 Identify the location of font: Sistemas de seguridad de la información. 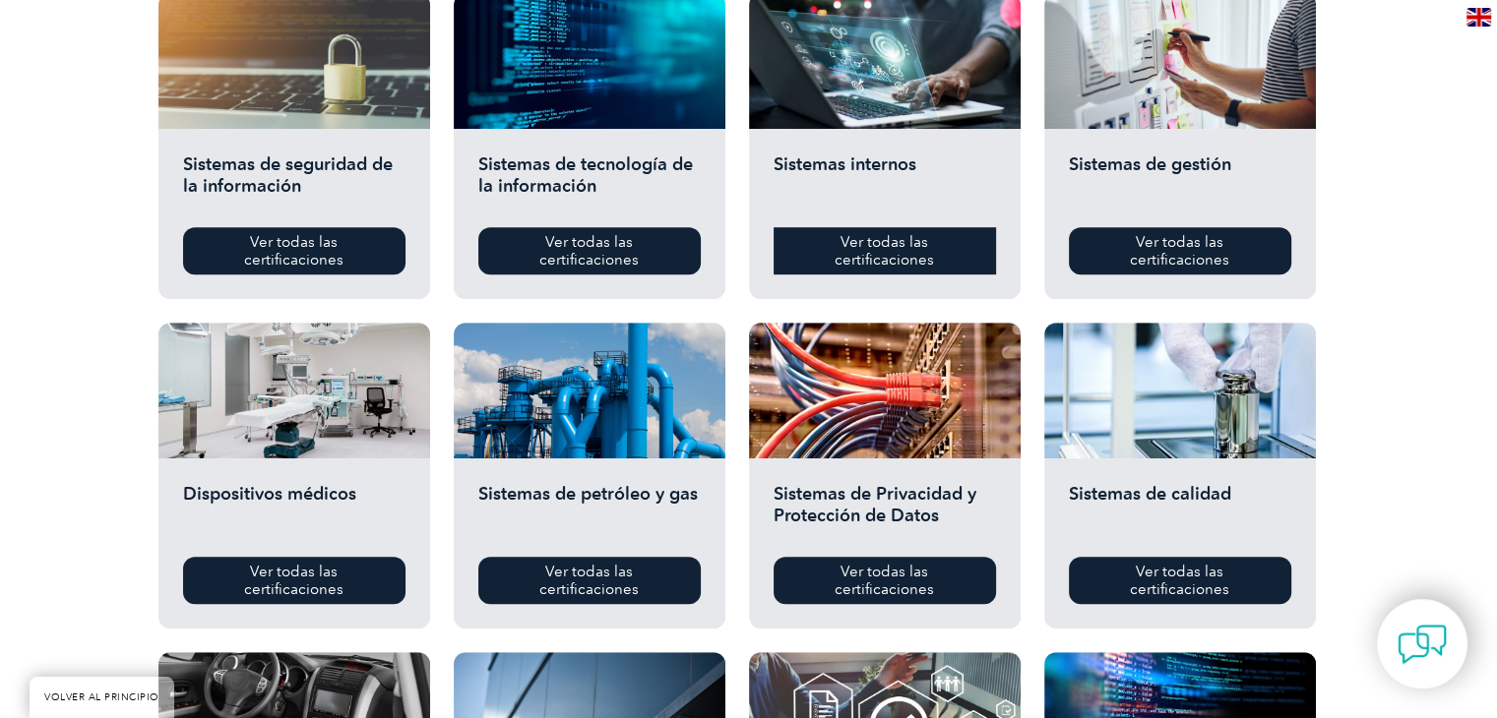
(287, 175).